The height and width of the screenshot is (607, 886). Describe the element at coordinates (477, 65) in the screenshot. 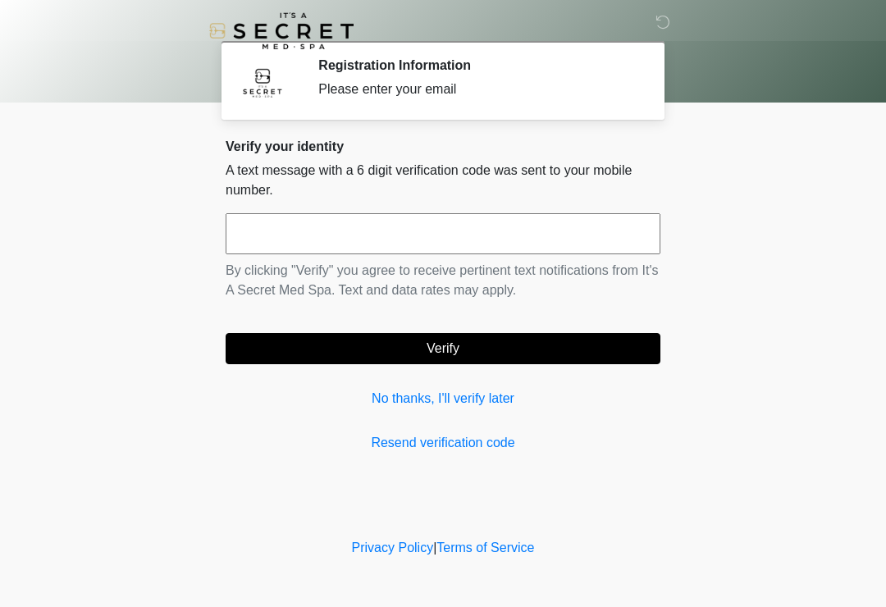

I see `h2: Registration Information` at that location.